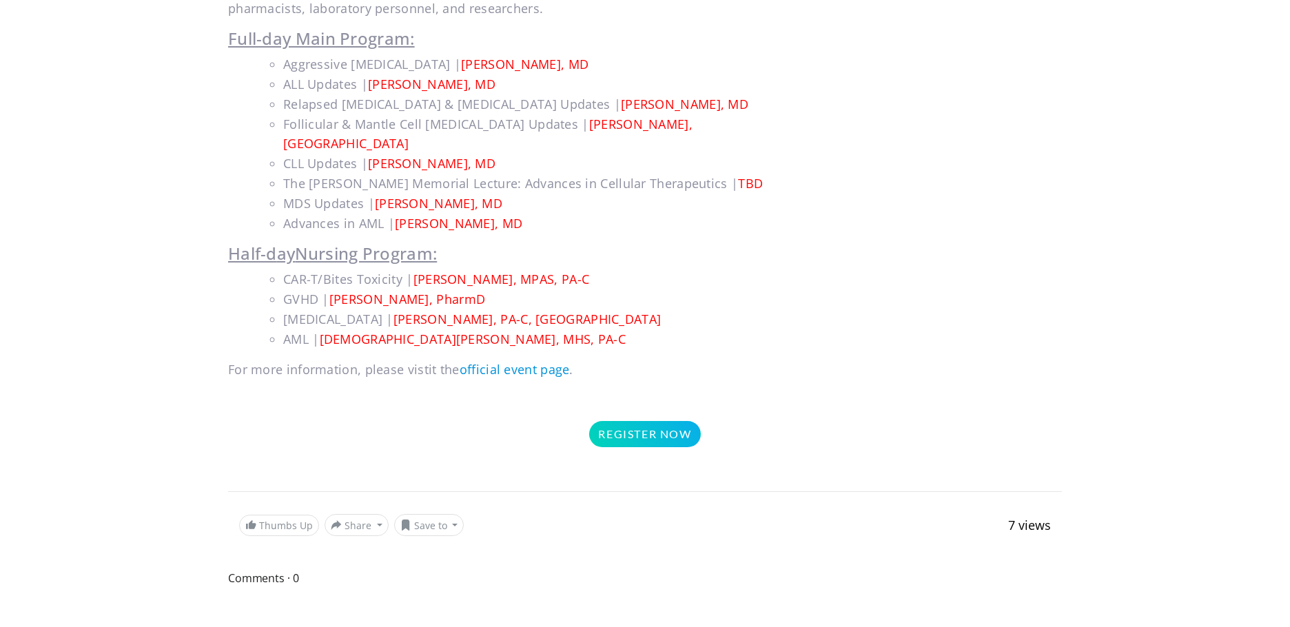 Image resolution: width=1290 pixels, height=627 pixels. What do you see at coordinates (530, 279) in the screenshot?
I see `li: CAR-T/Bites Toxicity |` at bounding box center [530, 279].